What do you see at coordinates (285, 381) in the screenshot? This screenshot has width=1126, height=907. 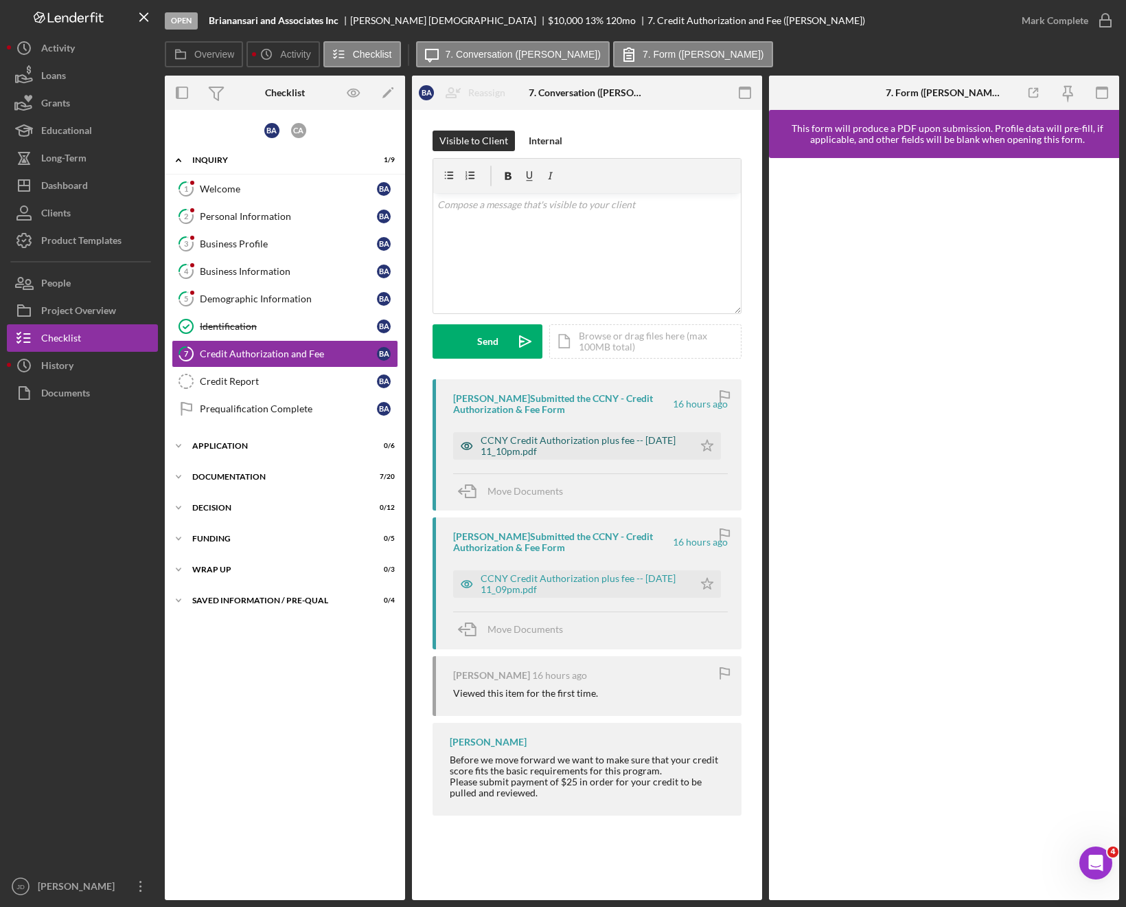 I see `a: Credit ReportBA` at bounding box center [285, 381].